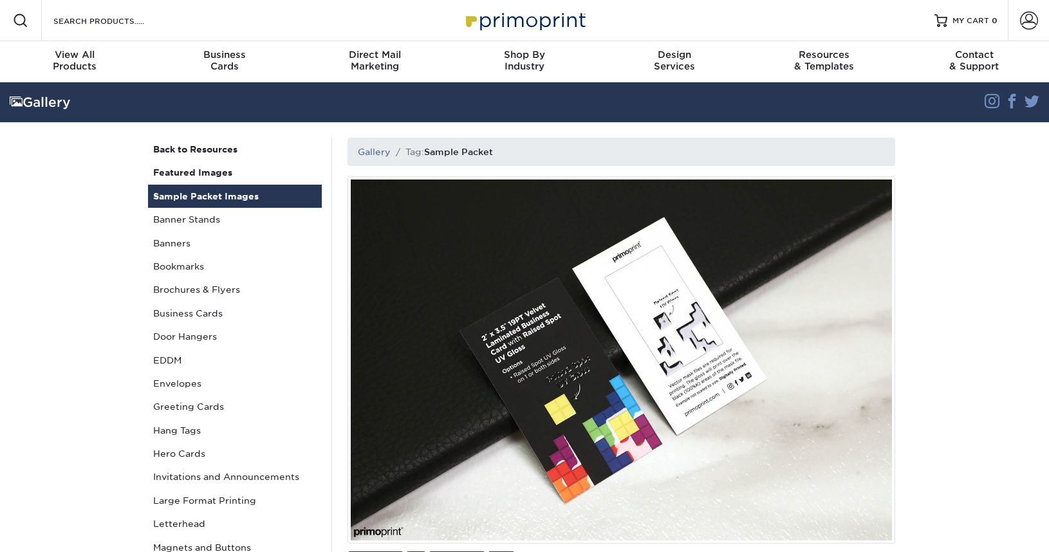 This screenshot has height=552, width=1049. What do you see at coordinates (225, 55) in the screenshot?
I see `span: Business` at bounding box center [225, 55].